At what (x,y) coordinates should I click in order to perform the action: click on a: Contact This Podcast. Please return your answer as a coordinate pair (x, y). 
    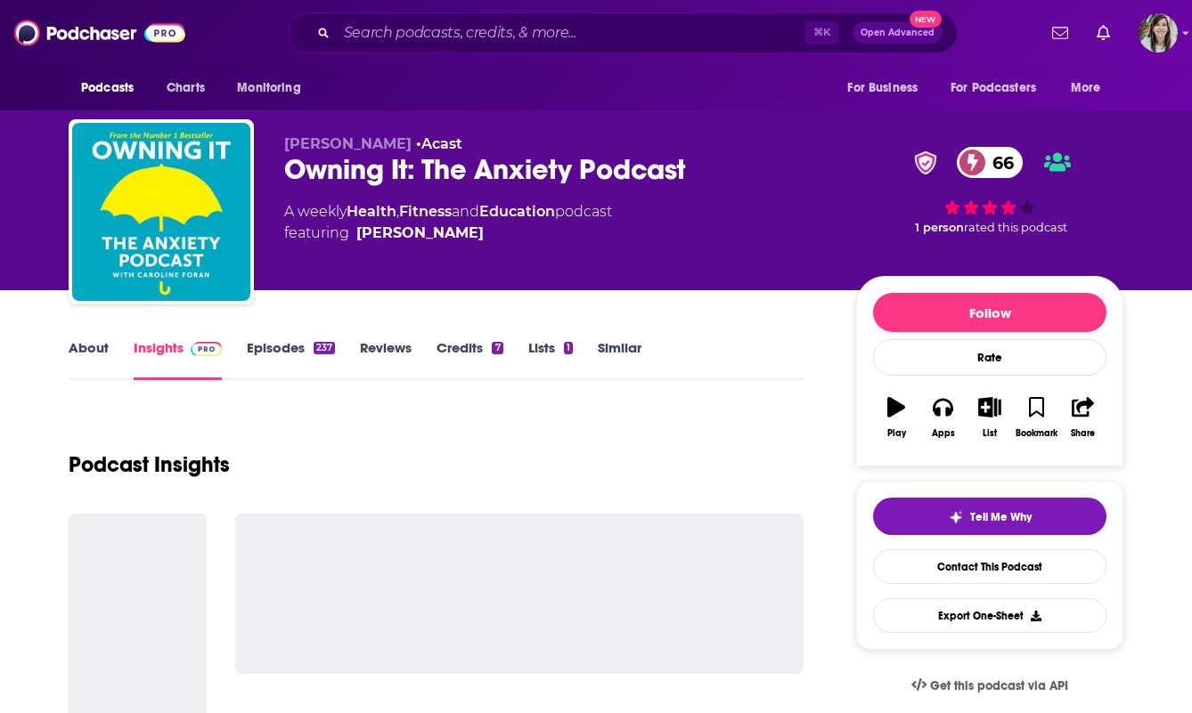
    Looking at the image, I should click on (990, 566).